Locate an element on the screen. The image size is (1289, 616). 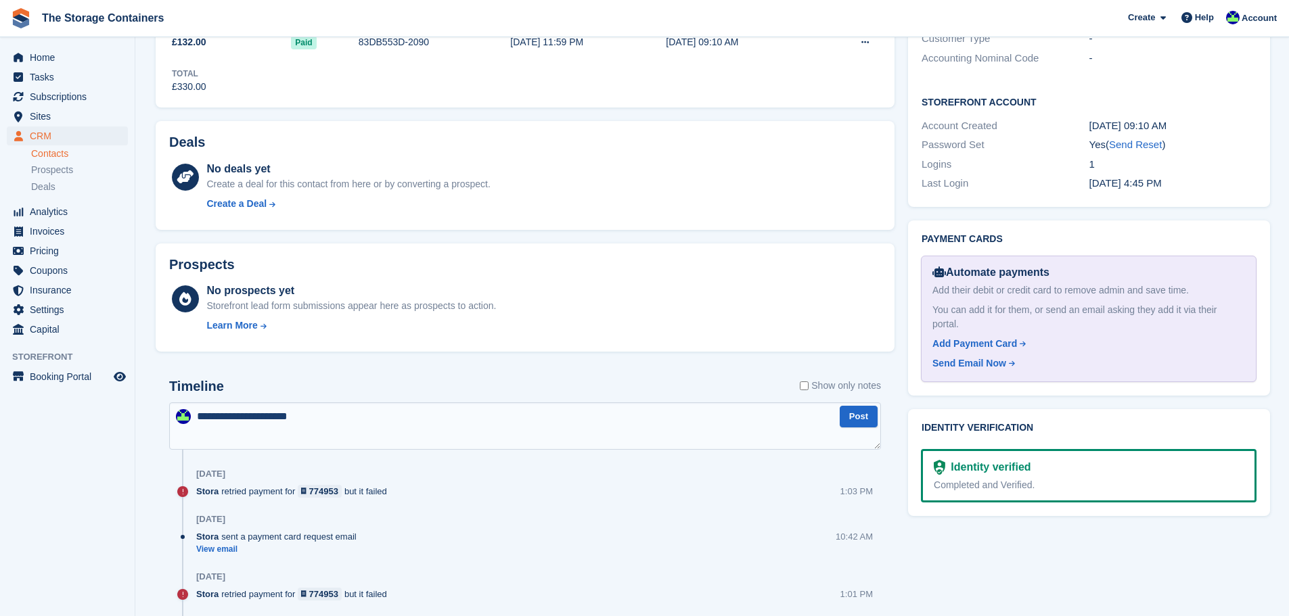
span: Create is located at coordinates (1141, 18).